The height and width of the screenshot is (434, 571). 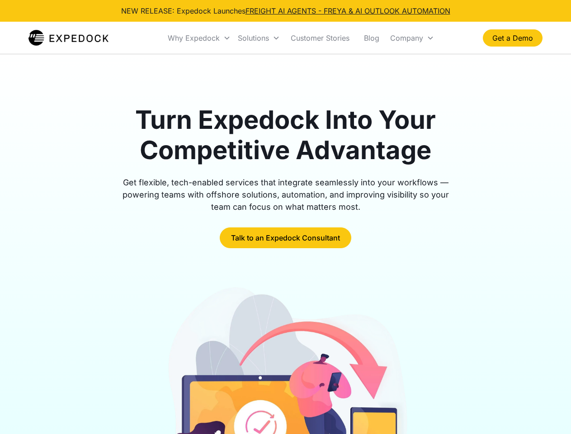 What do you see at coordinates (548, 412) in the screenshot?
I see `div: Chat Widget` at bounding box center [548, 412].